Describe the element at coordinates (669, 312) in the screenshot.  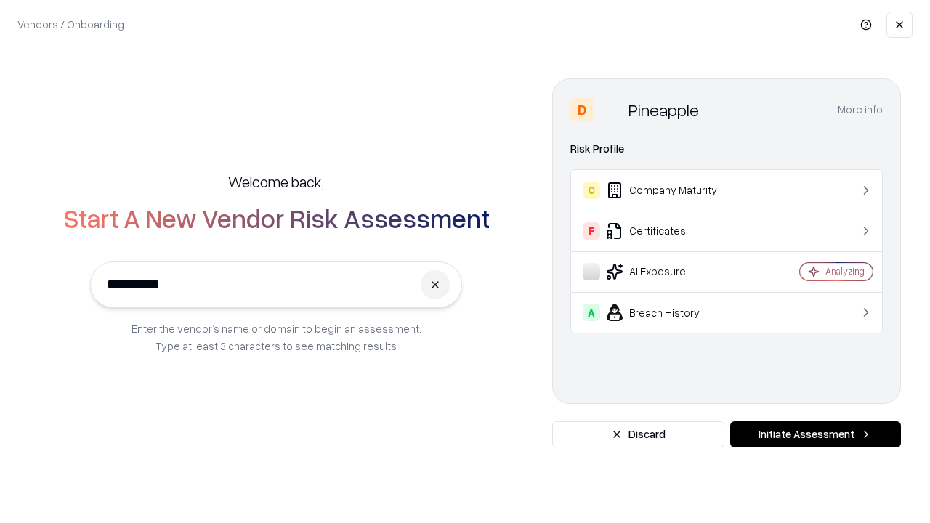
I see `div: Breach History` at that location.